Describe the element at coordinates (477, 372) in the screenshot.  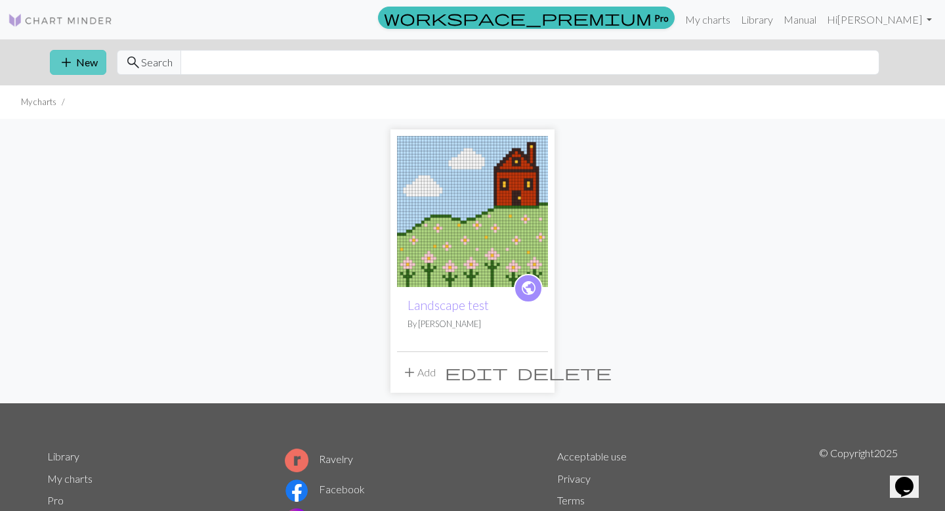
I see `i: Edit` at that location.